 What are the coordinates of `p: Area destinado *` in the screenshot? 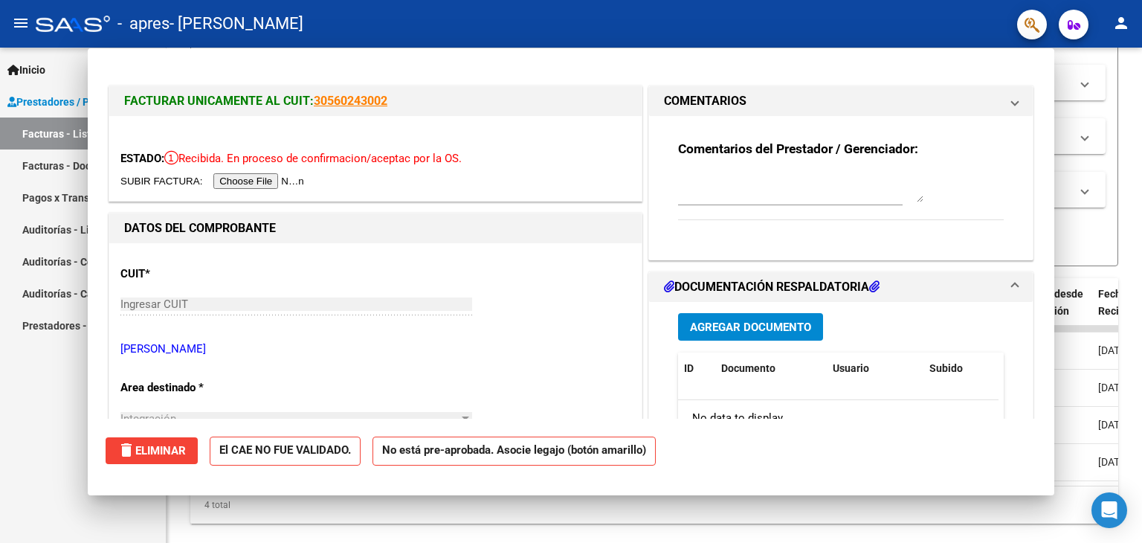 It's located at (197, 387).